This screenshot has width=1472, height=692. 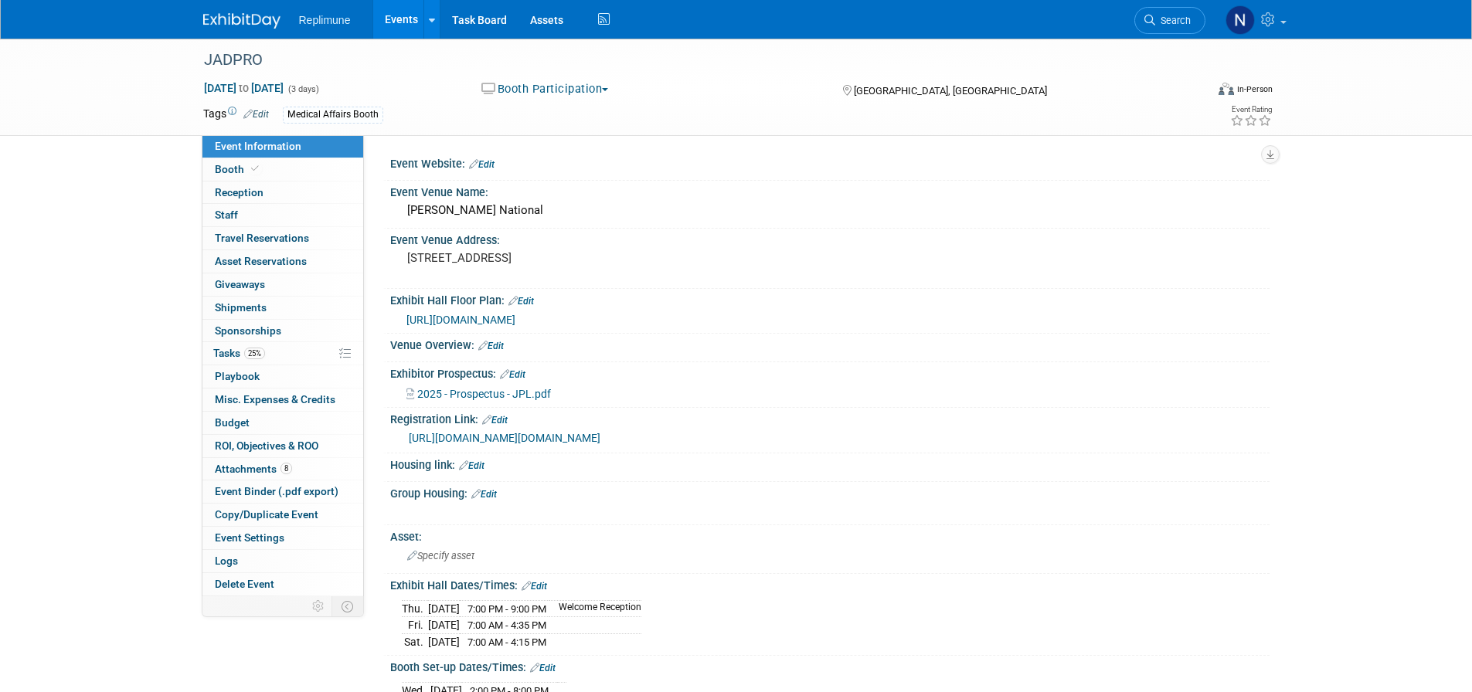 What do you see at coordinates (1226, 89) in the screenshot?
I see `img: Format-Inperson.png` at bounding box center [1226, 89].